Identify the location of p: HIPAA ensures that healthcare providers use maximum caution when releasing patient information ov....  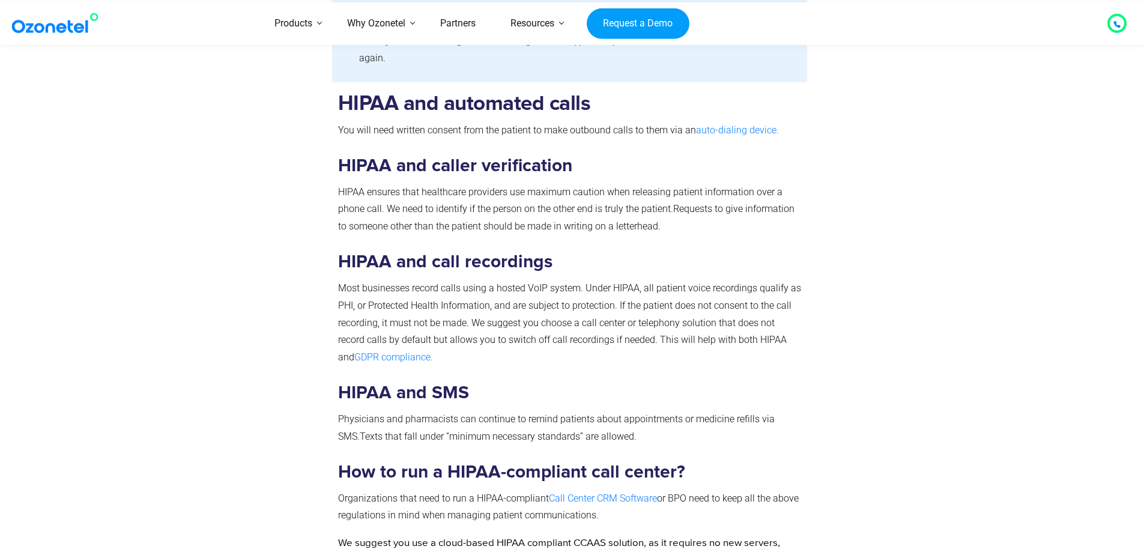
(570, 210).